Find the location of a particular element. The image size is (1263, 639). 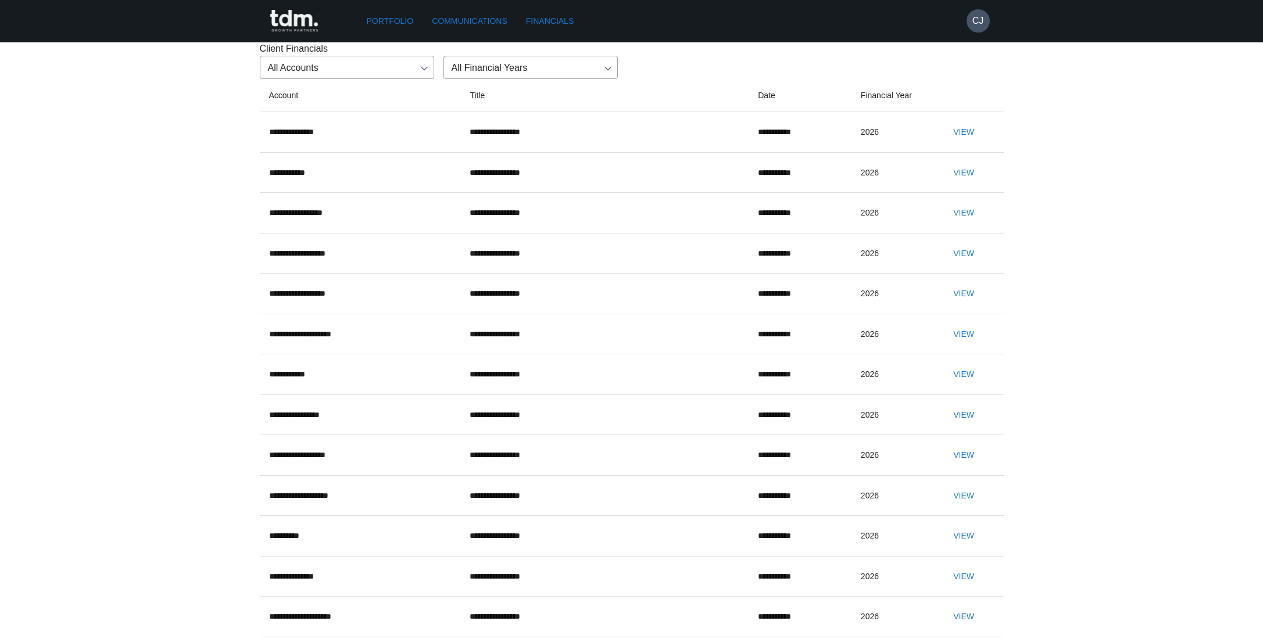

a: Communications is located at coordinates (470, 21).